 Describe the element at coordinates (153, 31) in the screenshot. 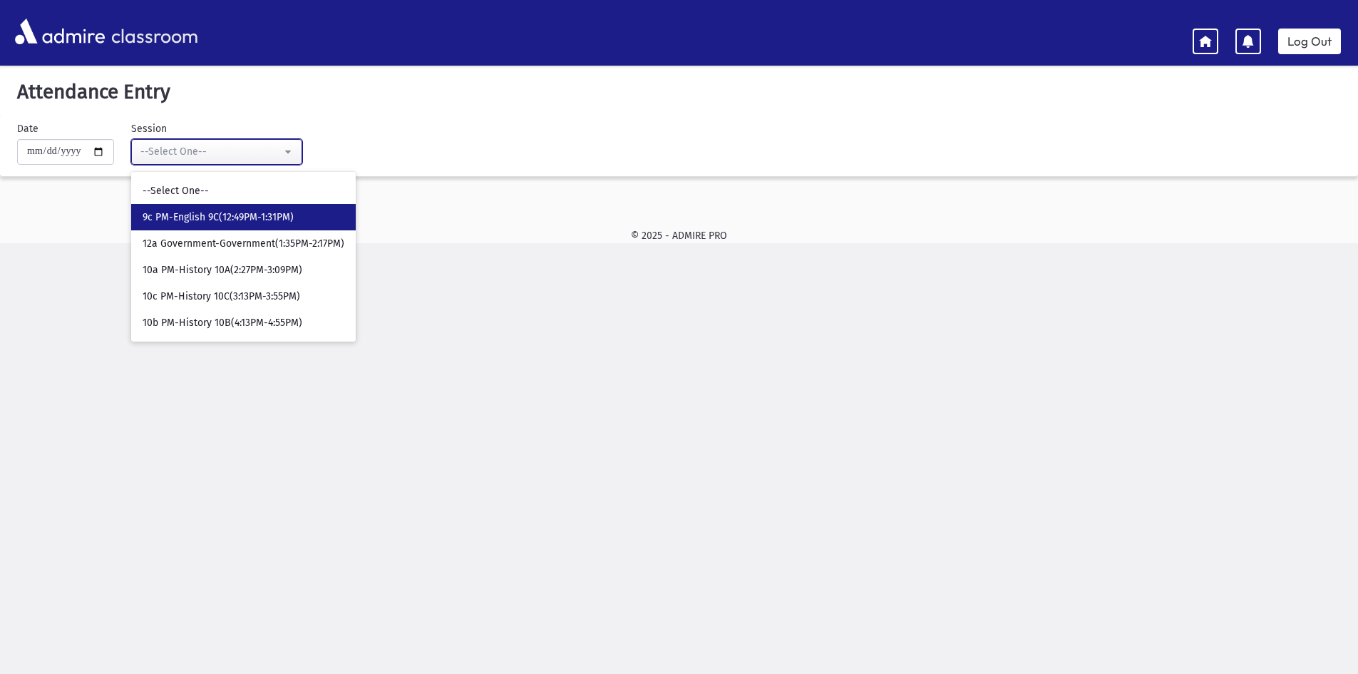

I see `span: classroom` at that location.